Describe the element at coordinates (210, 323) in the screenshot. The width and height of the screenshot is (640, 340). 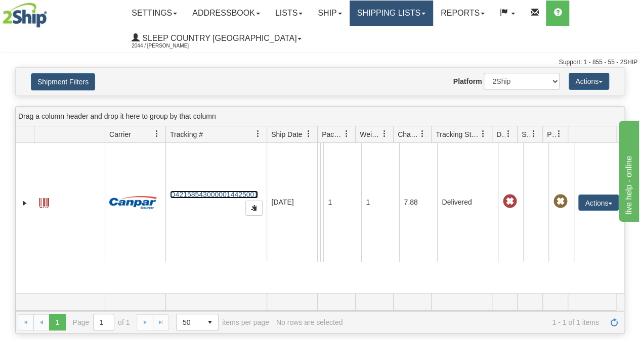
I see `span: select` at that location.